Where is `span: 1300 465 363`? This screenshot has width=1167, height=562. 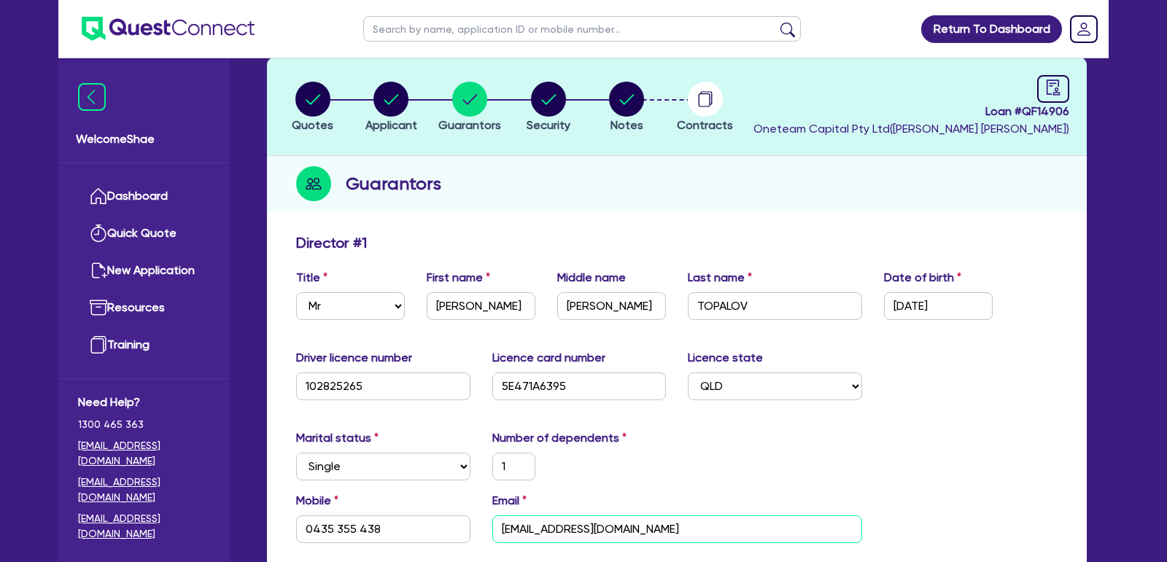
span: 1300 465 363 is located at coordinates (144, 424).